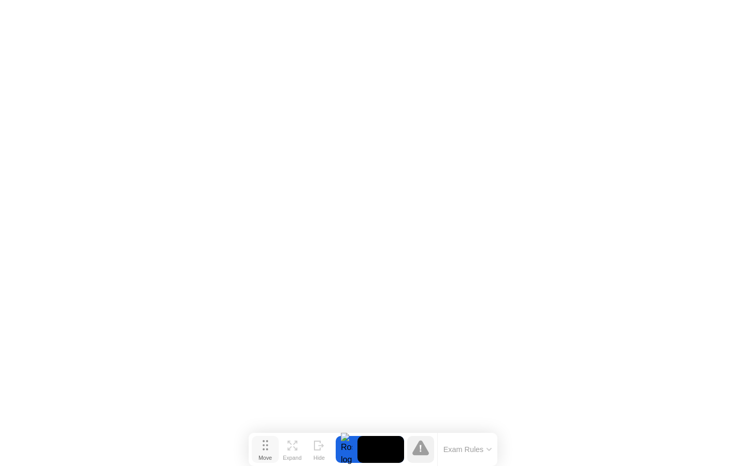  I want to click on div: Move, so click(265, 458).